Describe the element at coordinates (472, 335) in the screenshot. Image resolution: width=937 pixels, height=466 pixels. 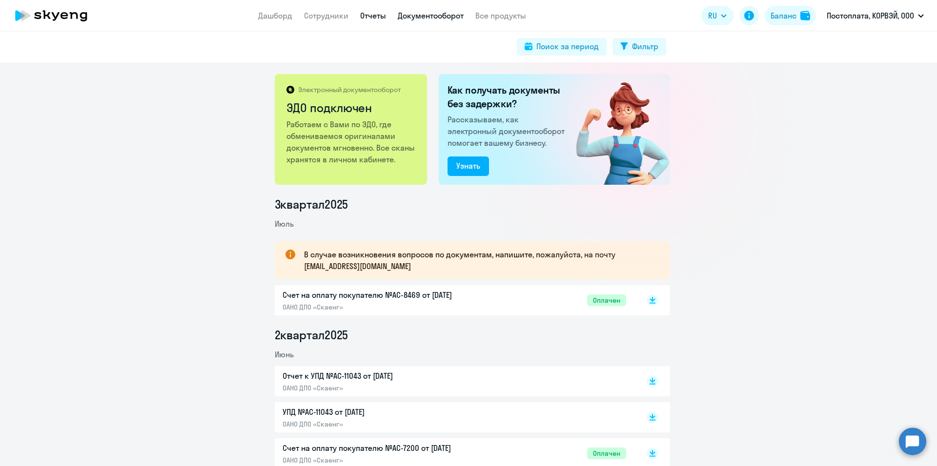
I see `li: 2 квартал 2025` at that location.